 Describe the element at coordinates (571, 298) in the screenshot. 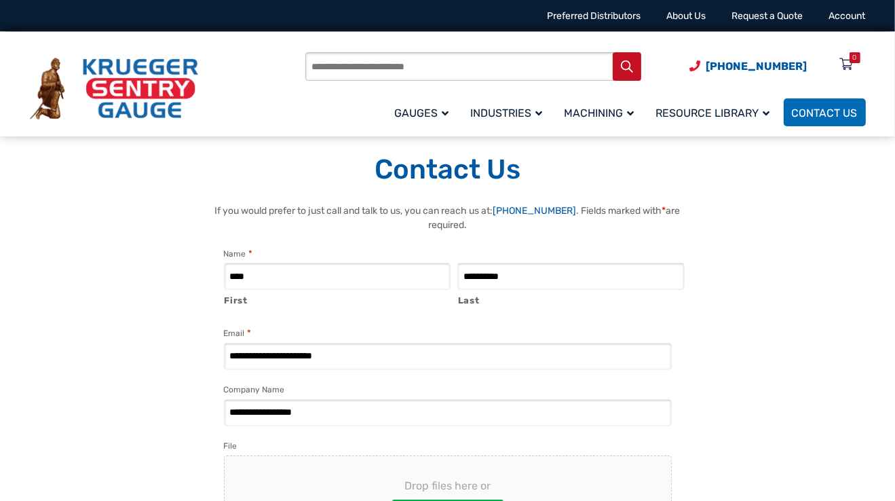

I see `label: Last` at that location.